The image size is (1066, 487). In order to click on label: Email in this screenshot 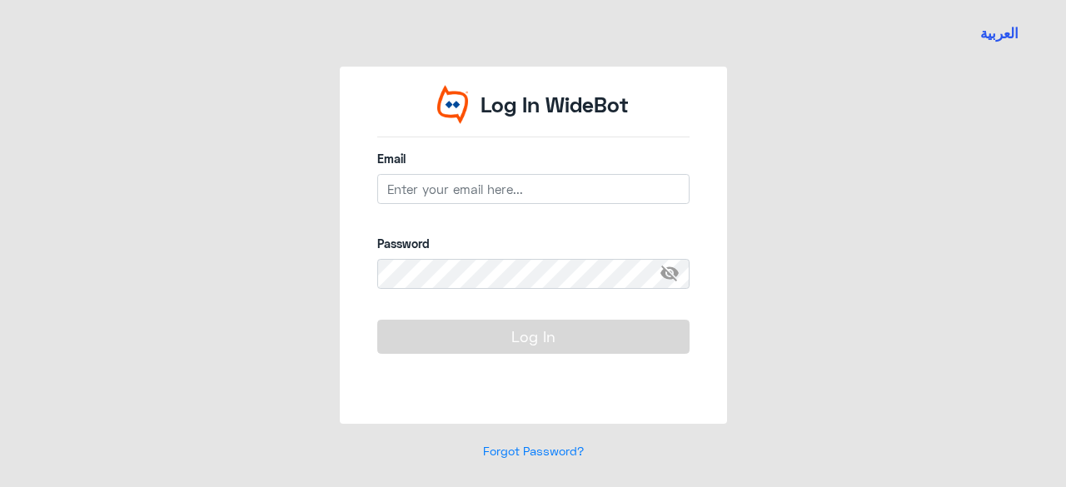, I will do `click(533, 158)`.